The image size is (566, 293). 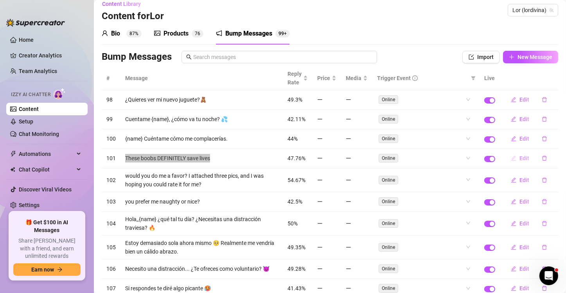 What do you see at coordinates (199, 34) in the screenshot?
I see `span: 6` at bounding box center [199, 34].